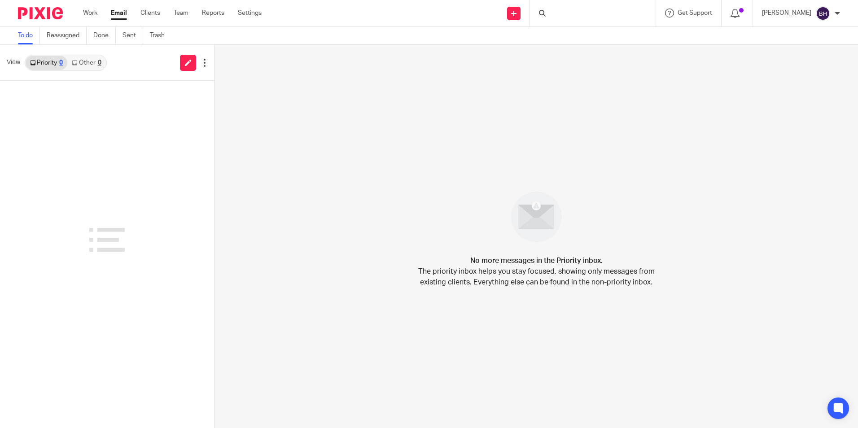 This screenshot has height=428, width=858. I want to click on a: Settings, so click(250, 13).